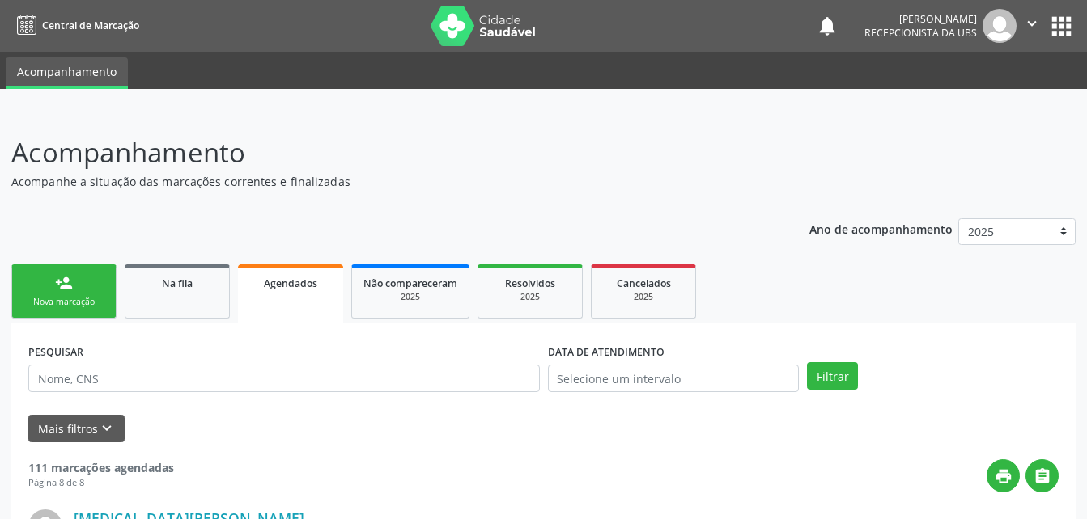  I want to click on span: Não compareceram, so click(410, 283).